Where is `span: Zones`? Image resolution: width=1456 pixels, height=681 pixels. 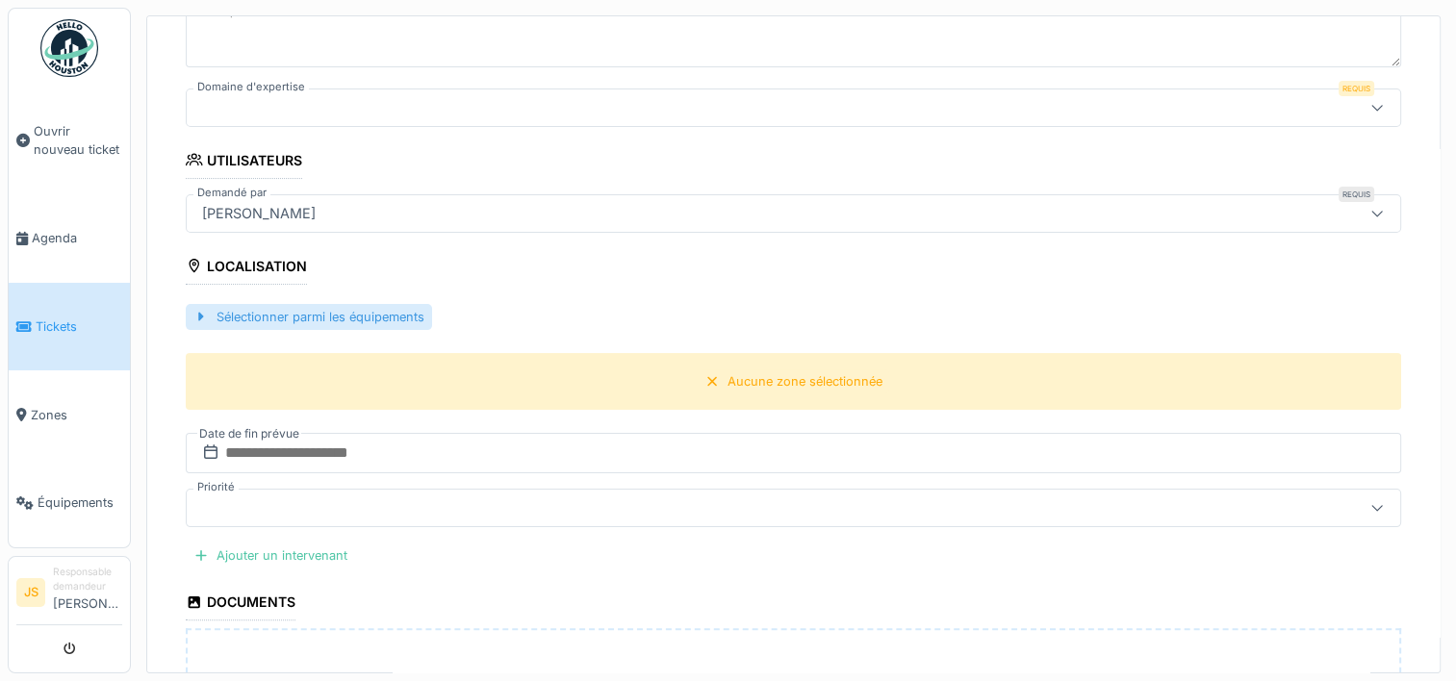
span: Zones is located at coordinates (76, 415).